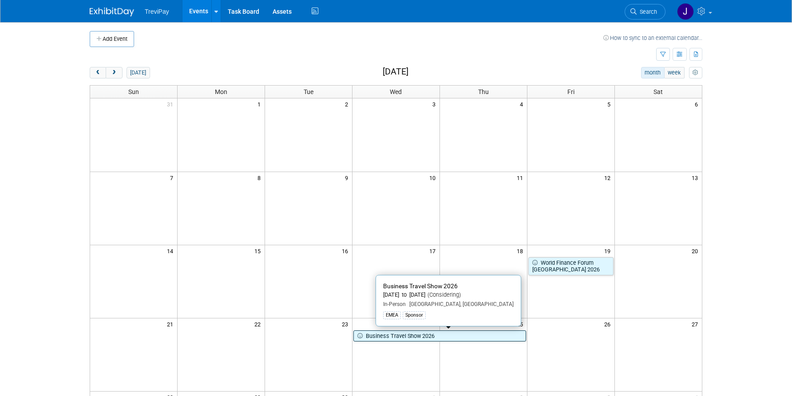 The height and width of the screenshot is (396, 792). What do you see at coordinates (652, 73) in the screenshot?
I see `button: month` at bounding box center [652, 73].